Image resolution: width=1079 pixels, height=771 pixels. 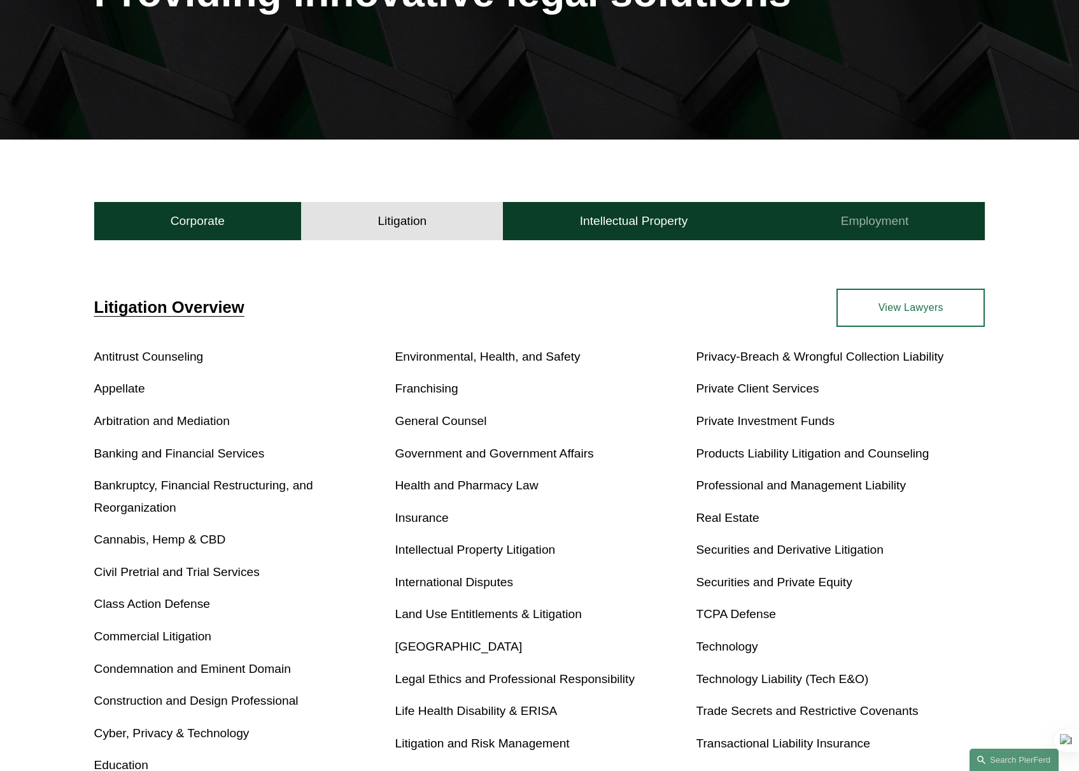 I want to click on a: International Disputes, so click(x=455, y=581).